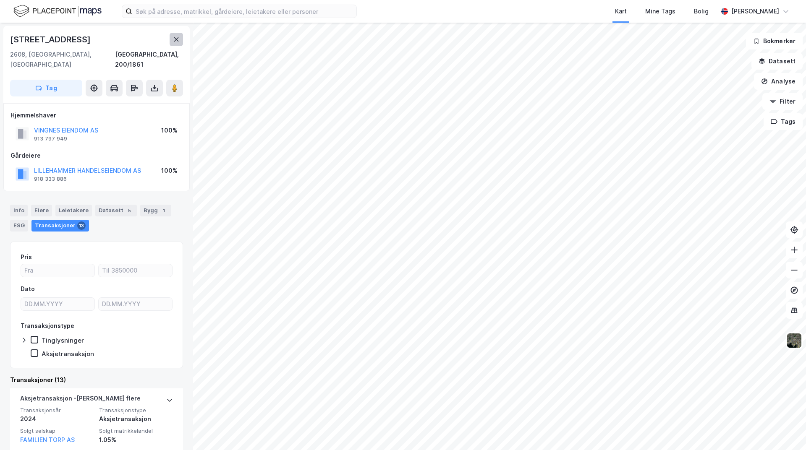  What do you see at coordinates (129, 211) in the screenshot?
I see `div: 5` at bounding box center [129, 211].